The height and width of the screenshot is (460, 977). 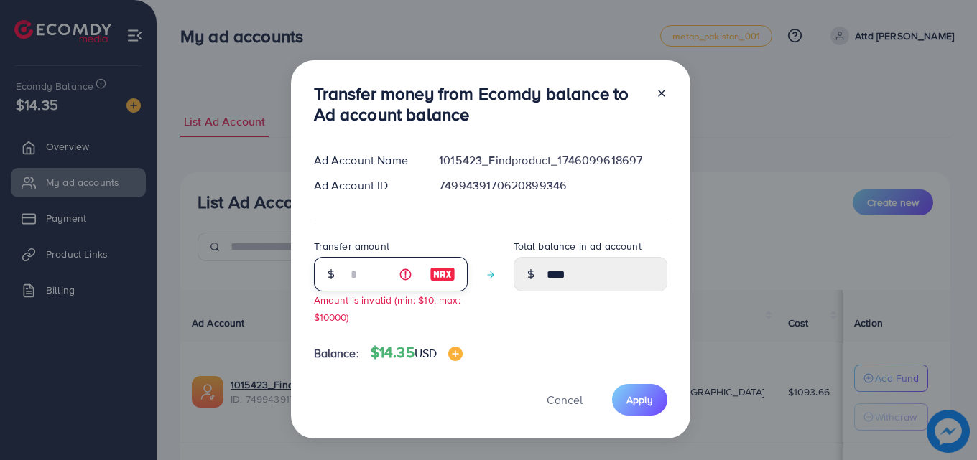 What do you see at coordinates (416, 353) in the screenshot?
I see `h4: $14.35` at bounding box center [416, 353].